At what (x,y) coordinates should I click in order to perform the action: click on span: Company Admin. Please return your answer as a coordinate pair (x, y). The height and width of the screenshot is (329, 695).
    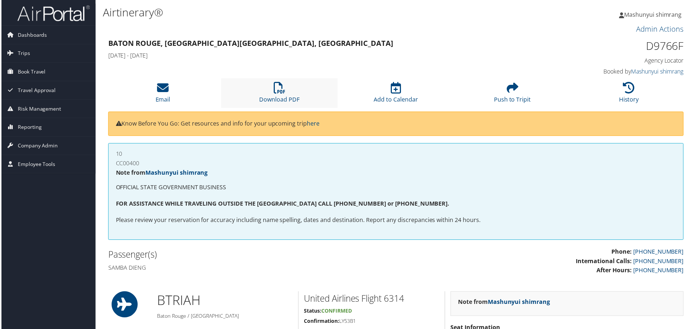
    Looking at the image, I should click on (36, 146).